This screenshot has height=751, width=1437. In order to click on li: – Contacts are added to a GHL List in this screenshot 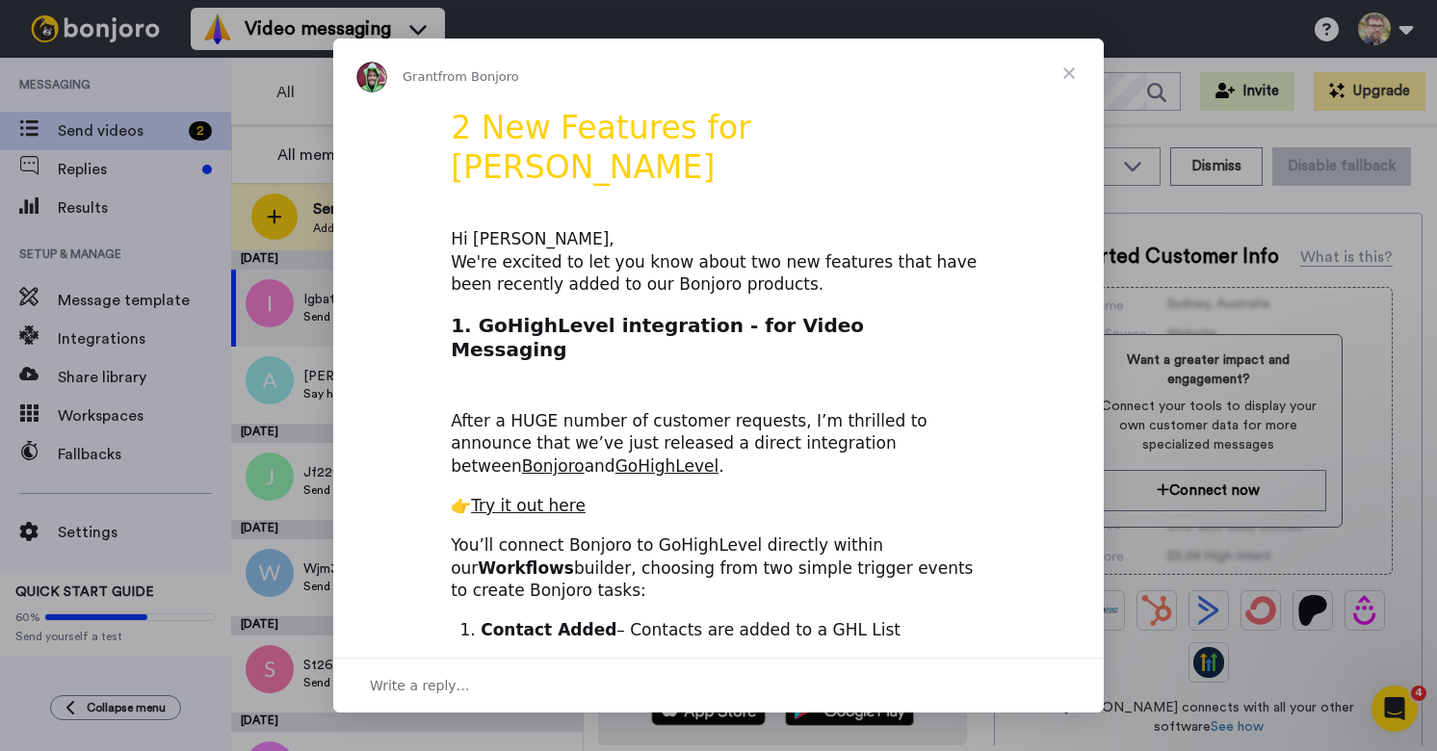, I will do `click(733, 631)`.